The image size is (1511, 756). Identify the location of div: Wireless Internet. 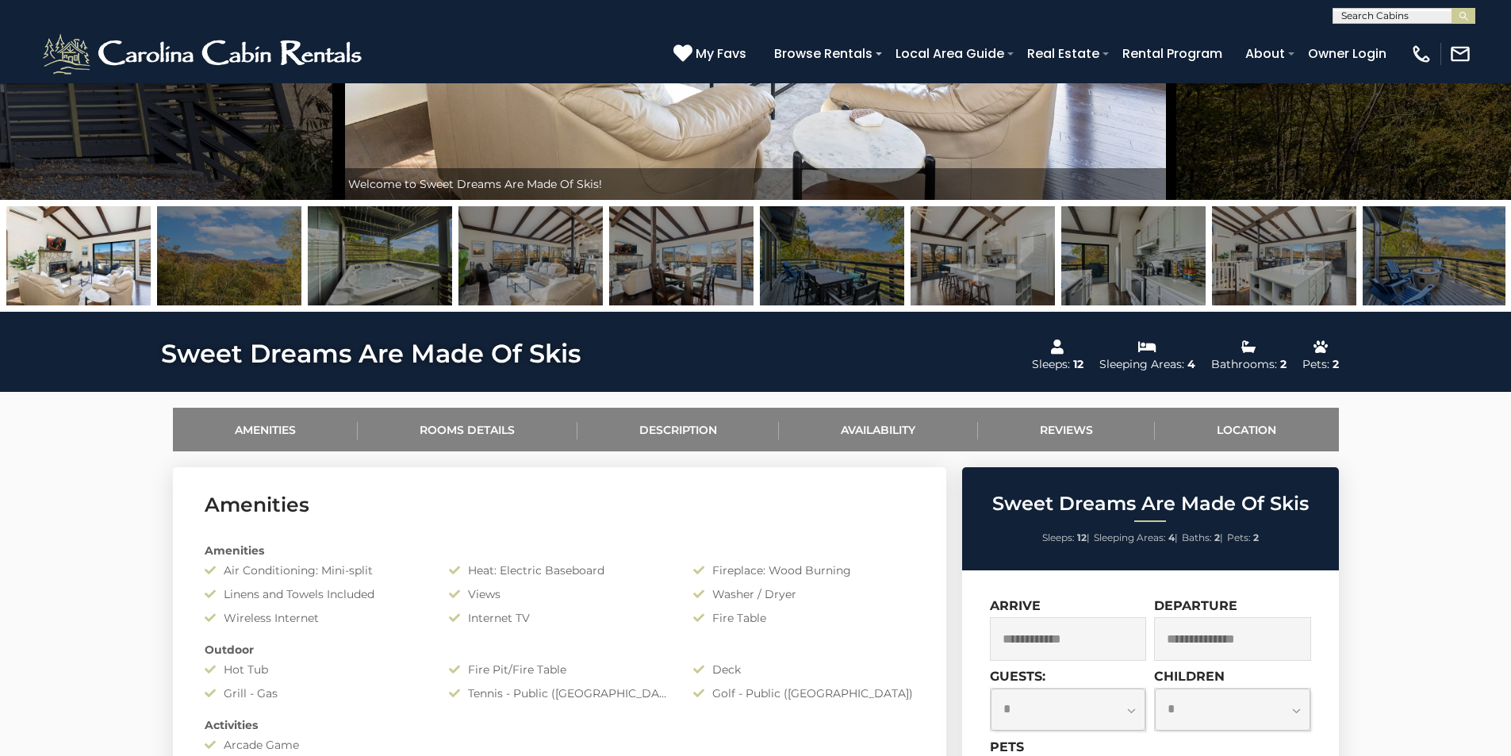
(315, 618).